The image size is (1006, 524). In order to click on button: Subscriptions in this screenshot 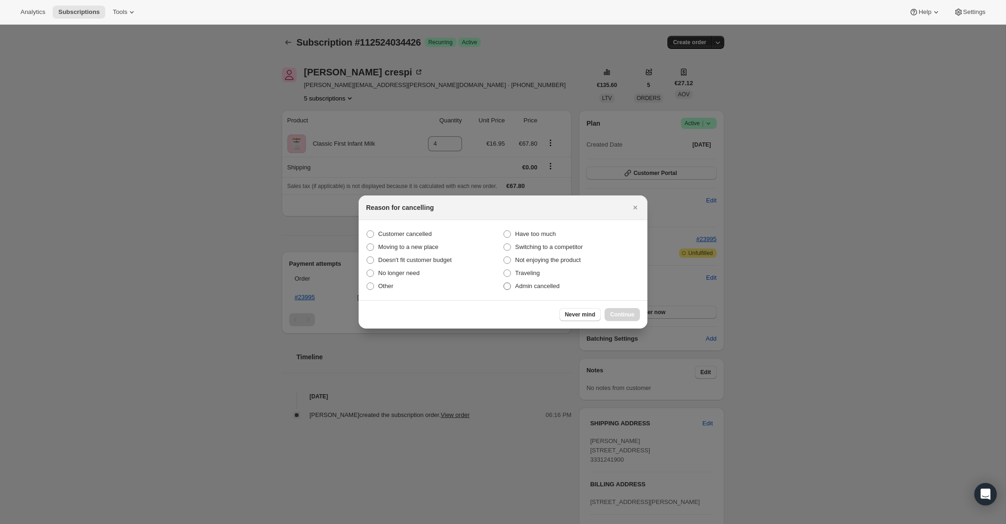, I will do `click(79, 12)`.